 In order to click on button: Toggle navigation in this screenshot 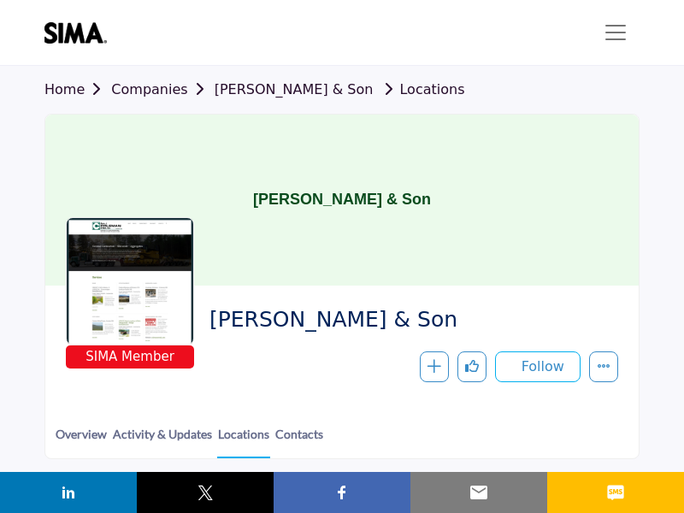, I will do `click(616, 33)`.